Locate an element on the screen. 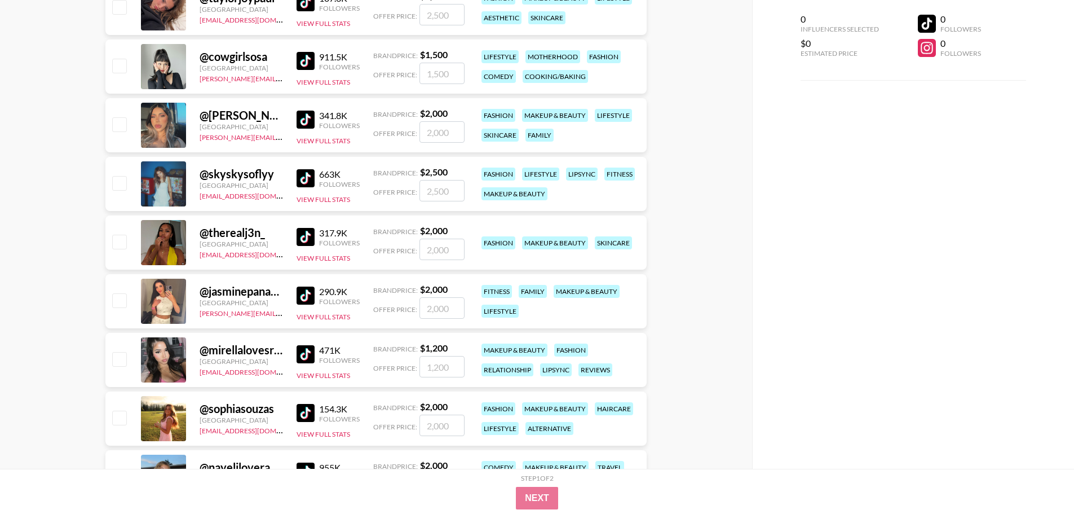 The height and width of the screenshot is (514, 1074). div: @ nayelilovera_ is located at coordinates (241, 467).